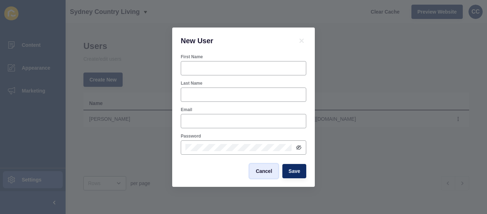  I want to click on h1: New User, so click(235, 41).